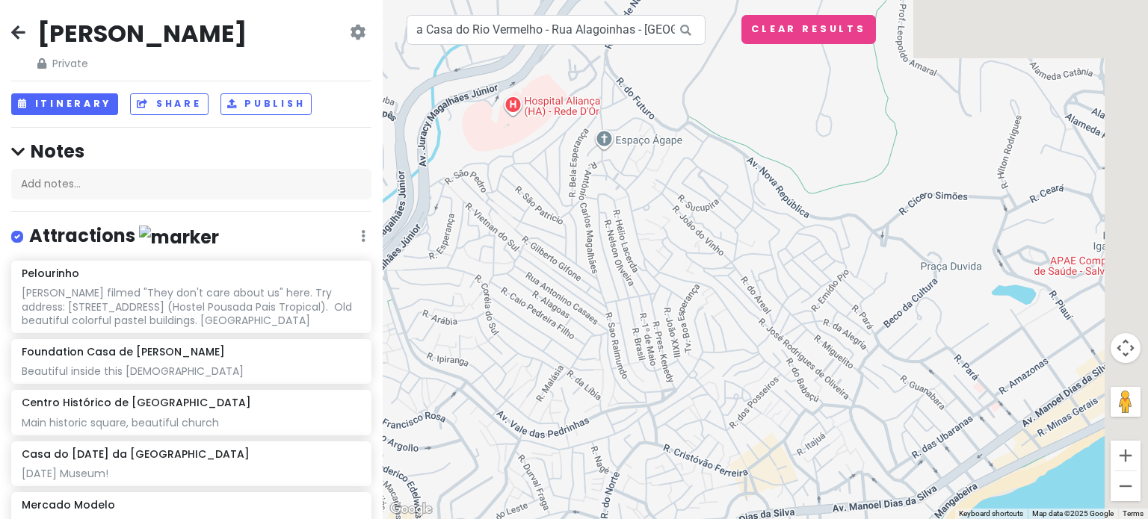  What do you see at coordinates (411, 510) in the screenshot?
I see `a: Open this area in Google Maps (opens a new window)` at bounding box center [411, 510].